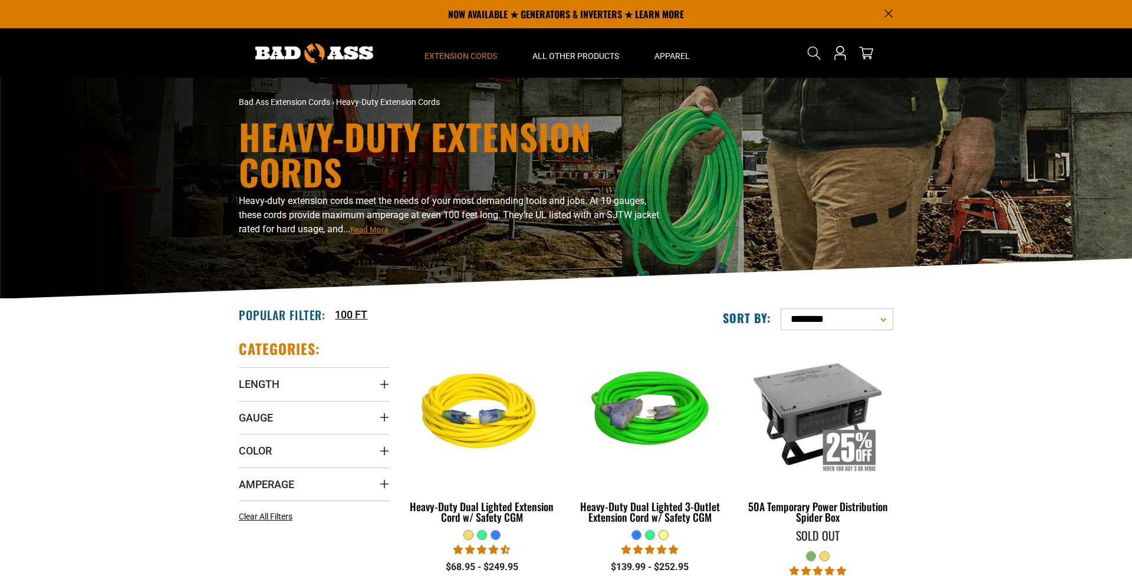  I want to click on div: Heavy-Duty Dual Lighted Extension Cord w/ Safety CGM, so click(482, 512).